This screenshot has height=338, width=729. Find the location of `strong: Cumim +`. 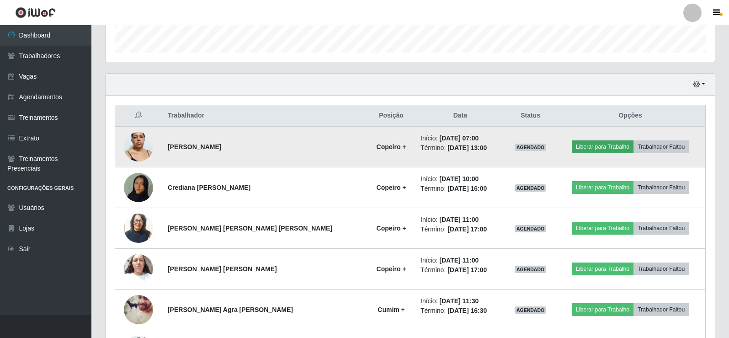

strong: Cumim + is located at coordinates (391, 309).